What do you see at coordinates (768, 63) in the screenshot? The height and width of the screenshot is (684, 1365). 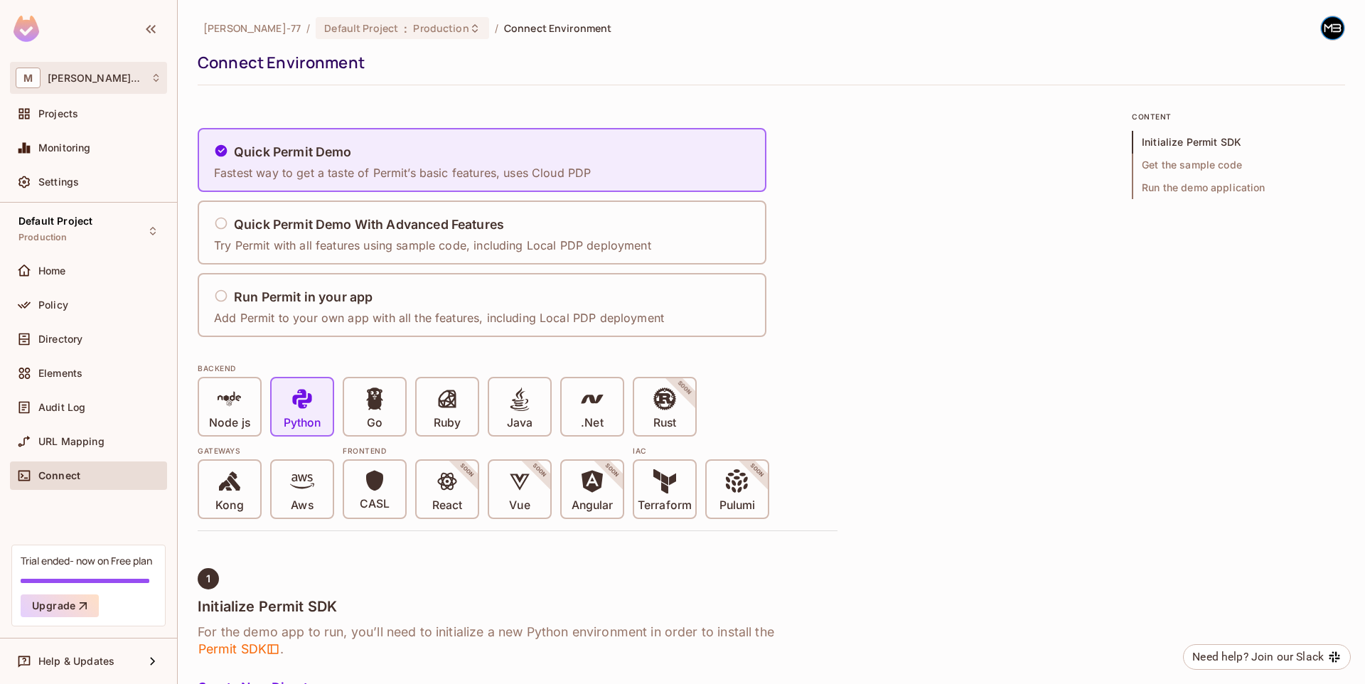 I see `div: Connect Environment` at bounding box center [768, 63].